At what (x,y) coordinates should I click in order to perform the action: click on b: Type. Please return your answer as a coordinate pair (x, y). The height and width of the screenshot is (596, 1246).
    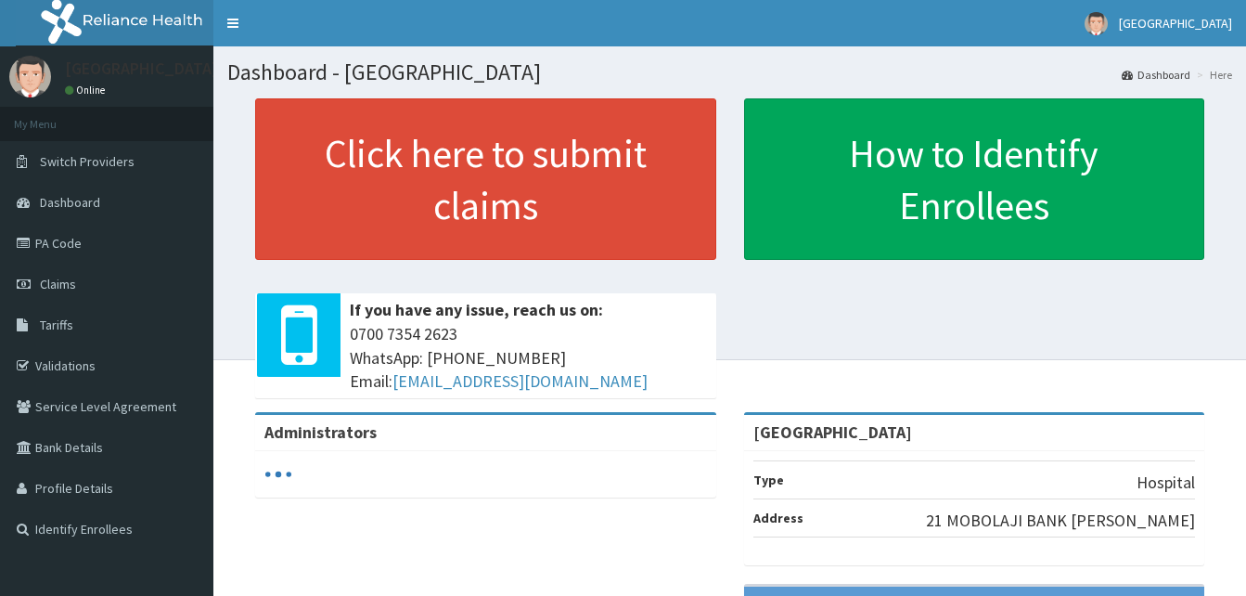
    Looking at the image, I should click on (768, 480).